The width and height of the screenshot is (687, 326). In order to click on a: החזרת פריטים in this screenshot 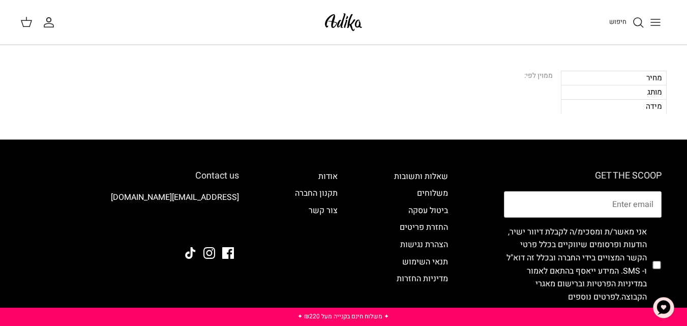, I will do `click(424, 227)`.